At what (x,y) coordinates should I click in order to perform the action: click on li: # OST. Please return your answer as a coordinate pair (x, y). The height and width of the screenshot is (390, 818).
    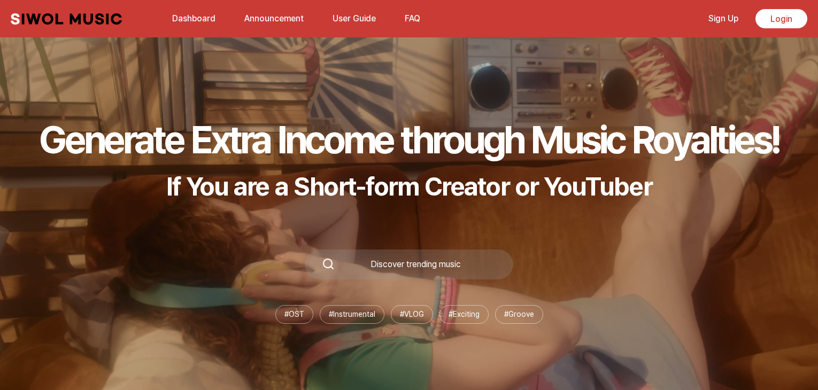
    Looking at the image, I should click on (294, 314).